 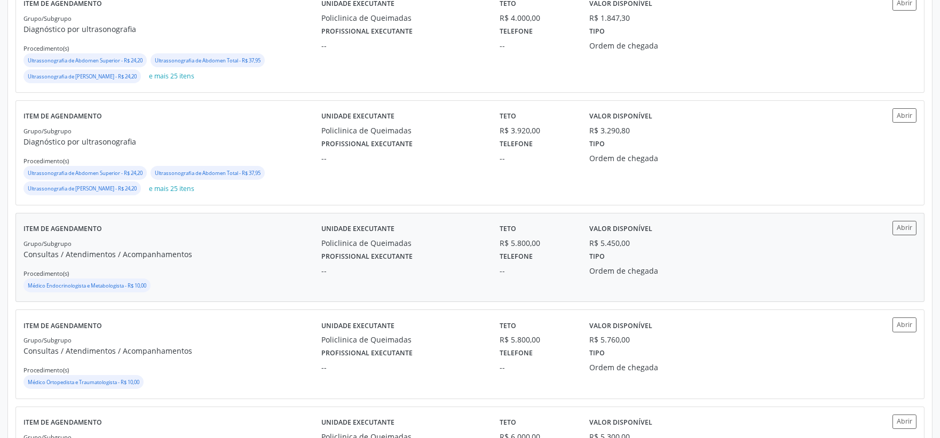 What do you see at coordinates (536, 18) in the screenshot?
I see `div: R$ 4.000,00` at bounding box center [536, 18].